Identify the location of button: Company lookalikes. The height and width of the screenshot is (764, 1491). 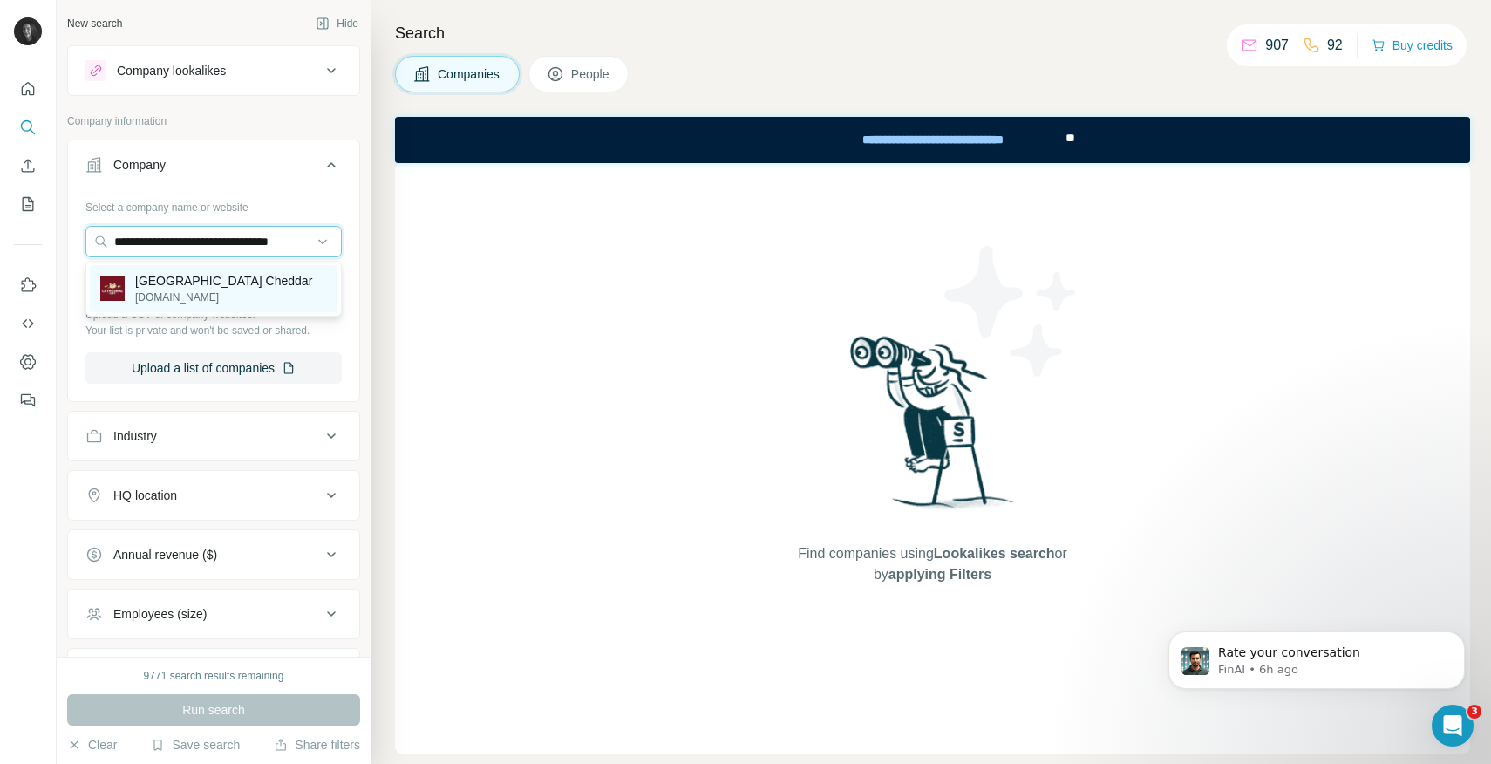
(214, 71).